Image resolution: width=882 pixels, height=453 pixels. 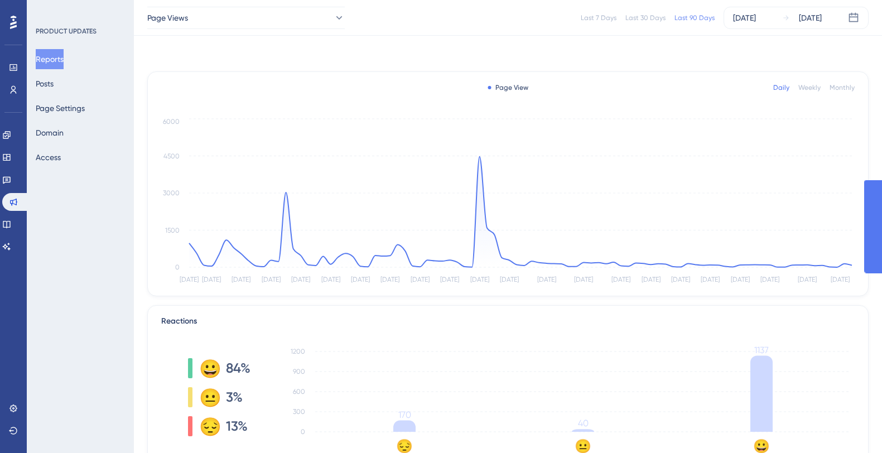 What do you see at coordinates (508, 88) in the screenshot?
I see `div: Page View` at bounding box center [508, 88].